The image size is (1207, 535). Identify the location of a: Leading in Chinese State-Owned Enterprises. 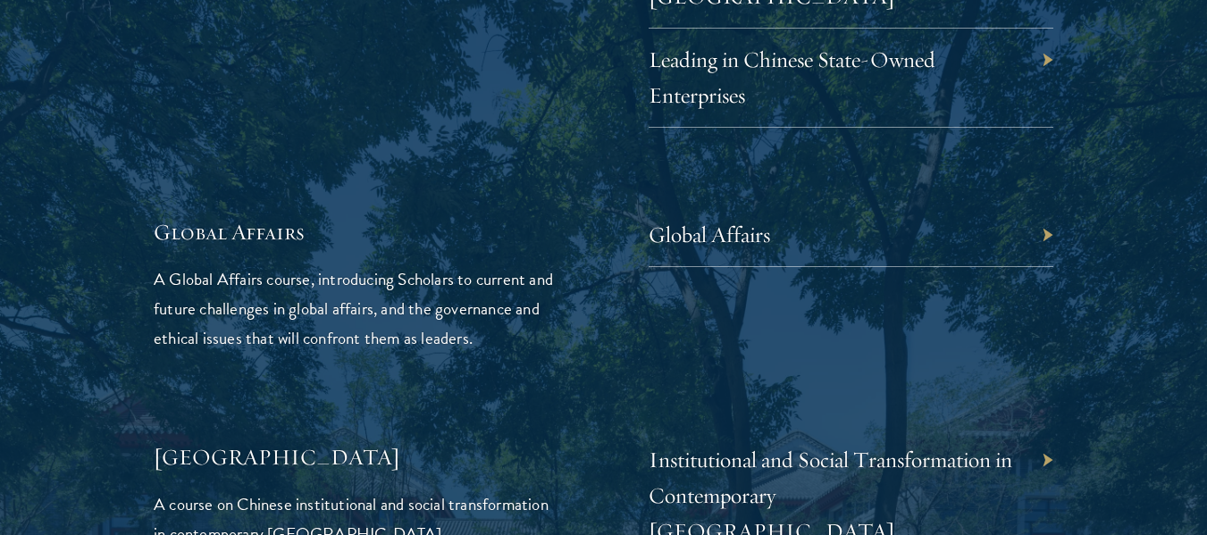
(792, 77).